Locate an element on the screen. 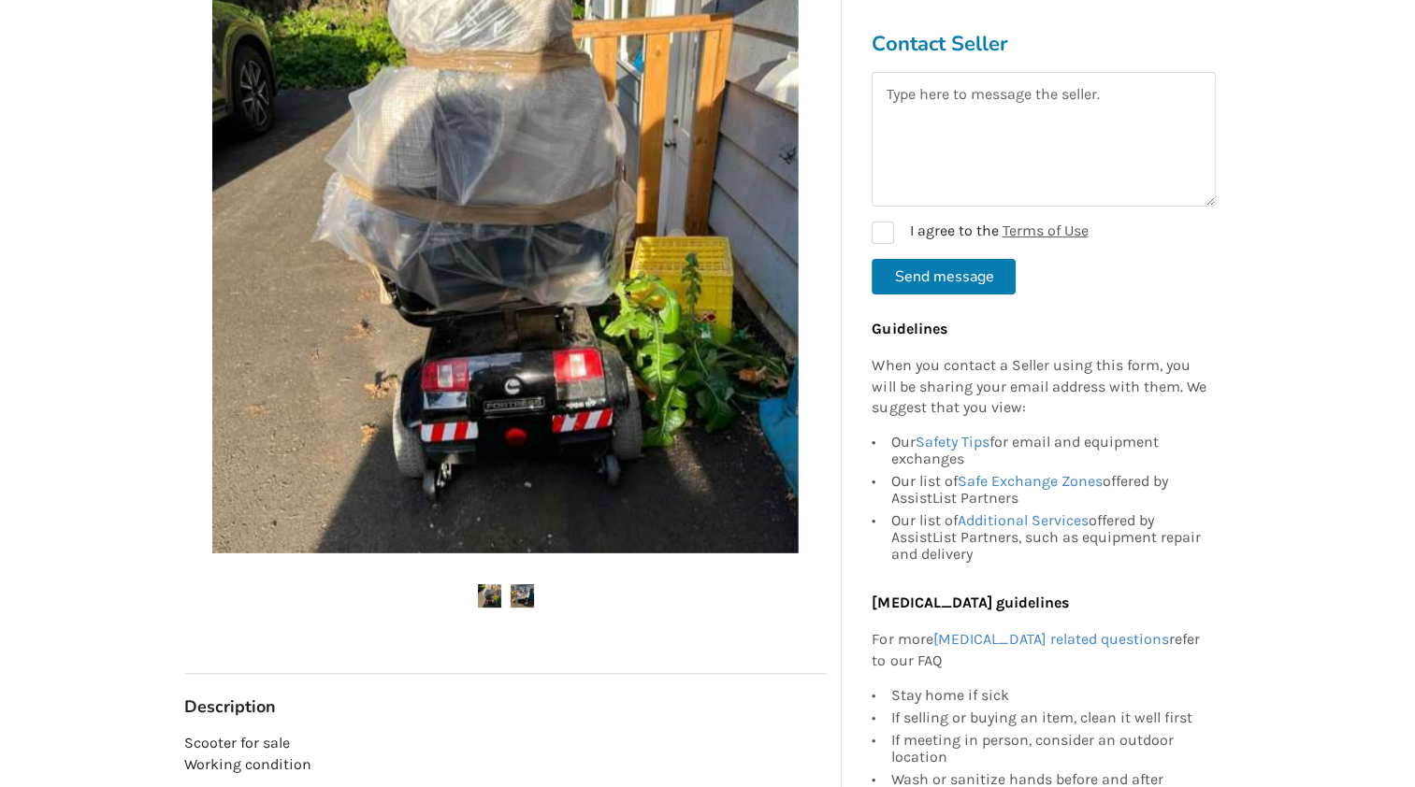 The width and height of the screenshot is (1415, 787). a: Terms of Use is located at coordinates (1045, 230).